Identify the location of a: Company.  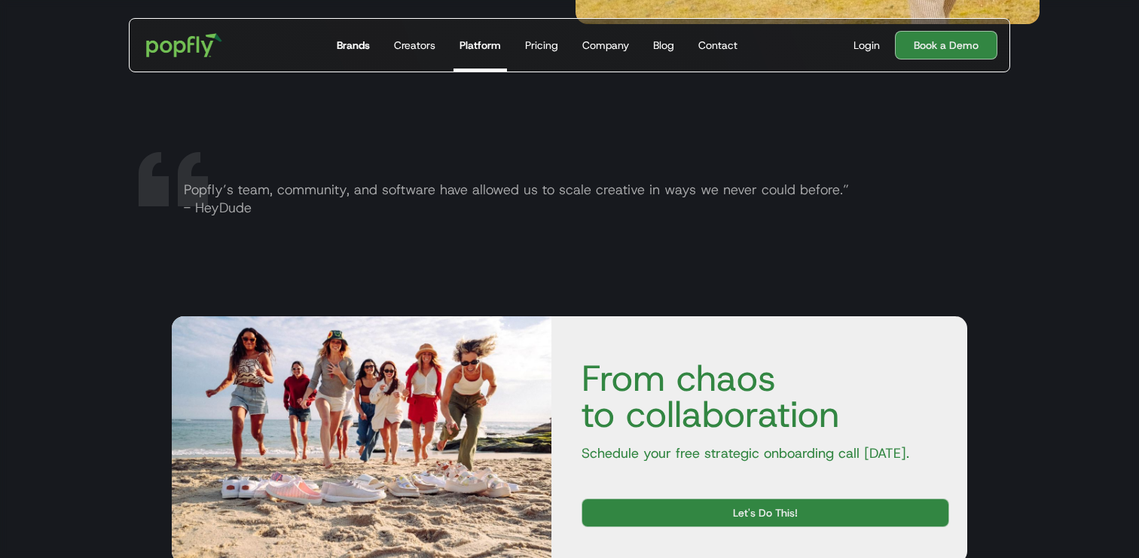
(606, 45).